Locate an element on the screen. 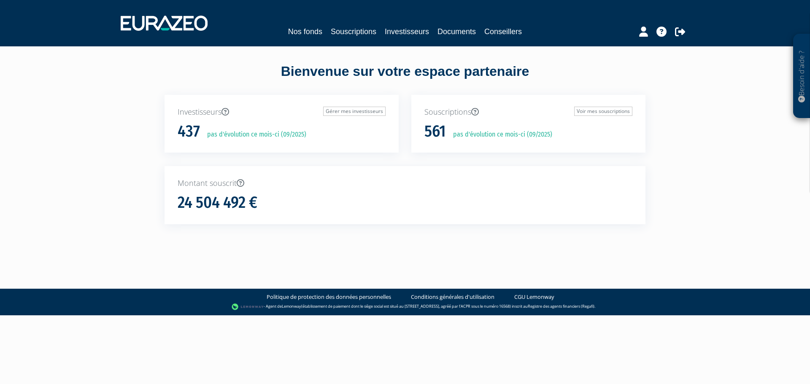 The width and height of the screenshot is (810, 384). a: CGU Lemonway is located at coordinates (534, 297).